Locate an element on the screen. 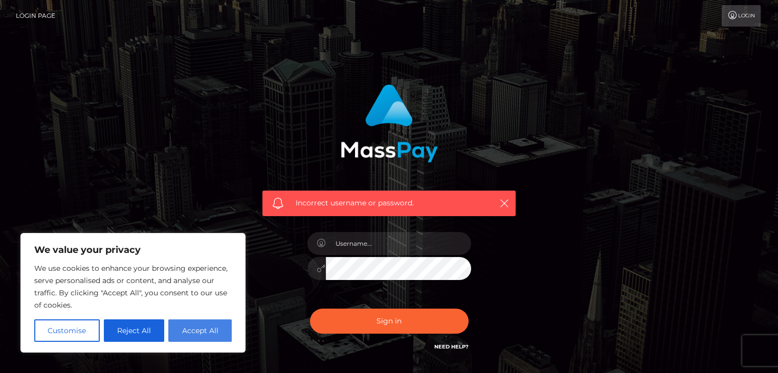 The height and width of the screenshot is (373, 778). span: Incorrect username or password. is located at coordinates (389, 203).